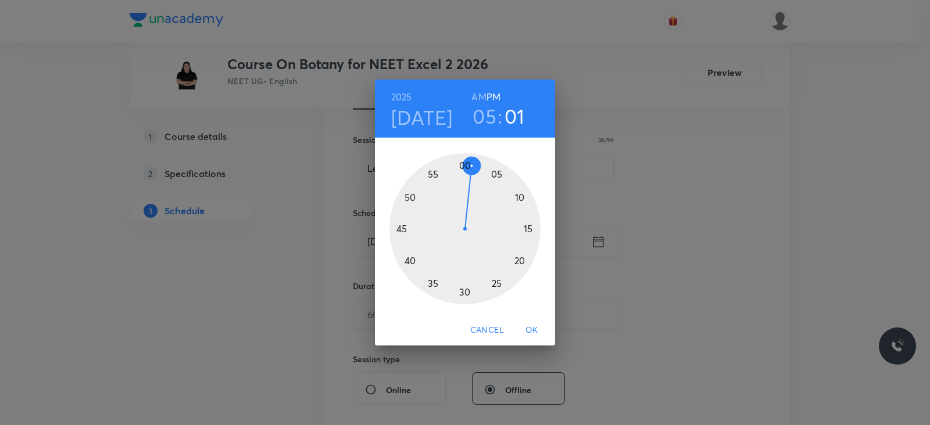 Image resolution: width=930 pixels, height=425 pixels. What do you see at coordinates (484, 116) in the screenshot?
I see `button: 05` at bounding box center [484, 116].